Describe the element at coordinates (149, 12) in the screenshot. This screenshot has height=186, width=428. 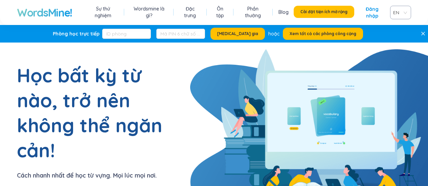
I see `a: Wordsmine là gì?` at that location.